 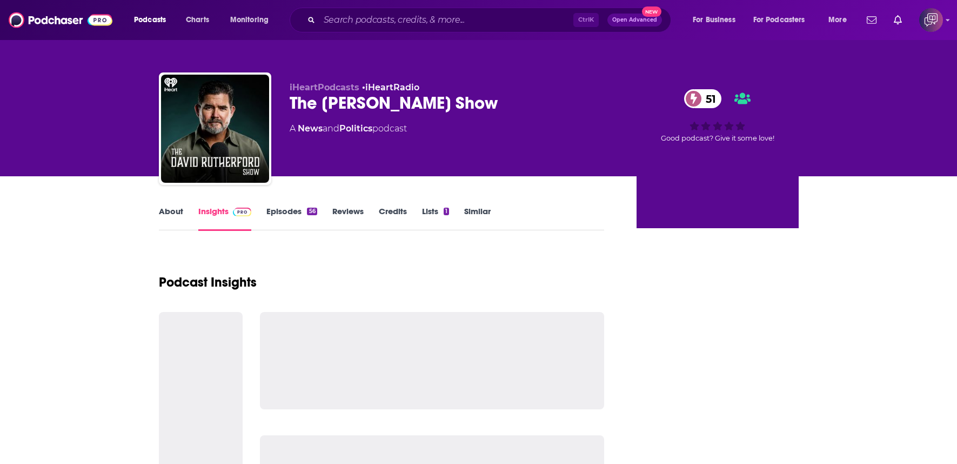 What do you see at coordinates (324, 87) in the screenshot?
I see `span: iHeartPodcasts` at bounding box center [324, 87].